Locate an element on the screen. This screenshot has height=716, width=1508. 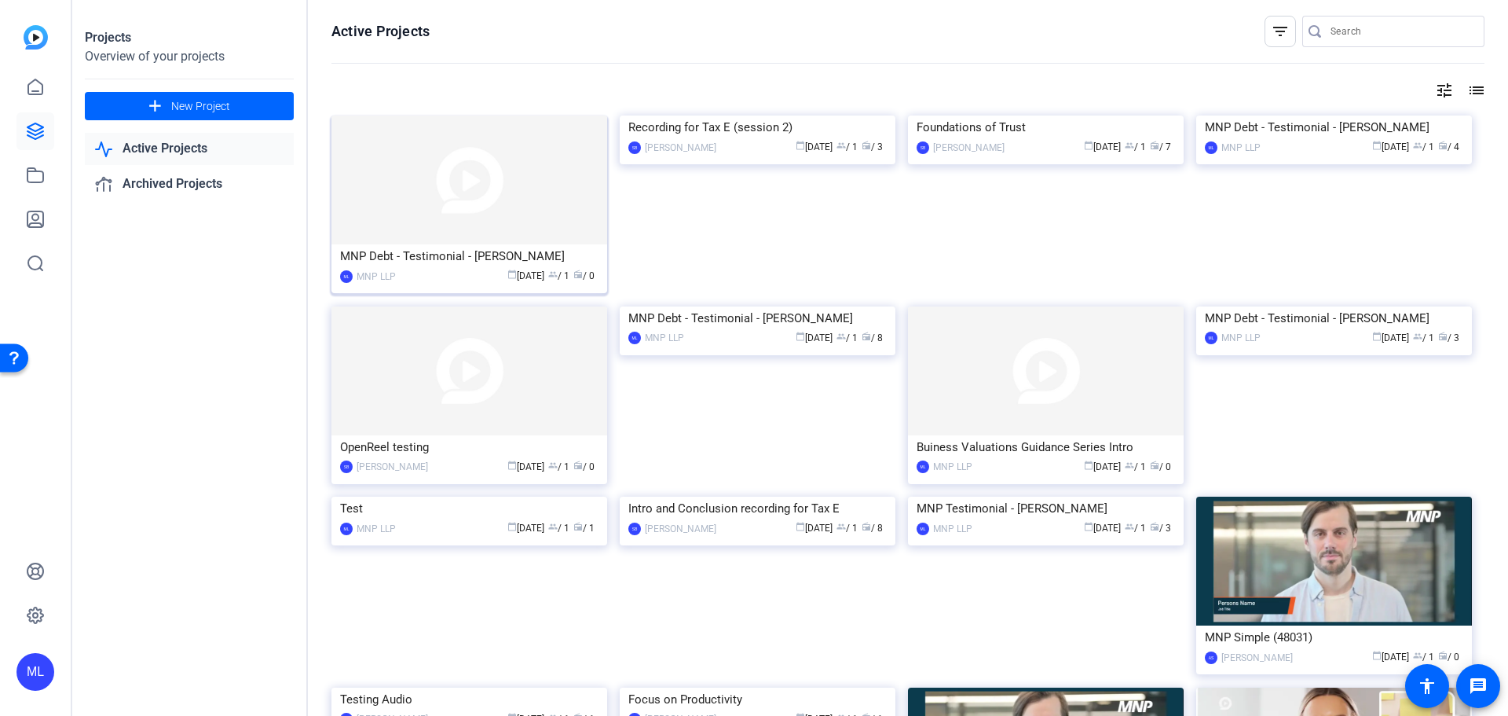
a: Active Projects is located at coordinates (189, 148).